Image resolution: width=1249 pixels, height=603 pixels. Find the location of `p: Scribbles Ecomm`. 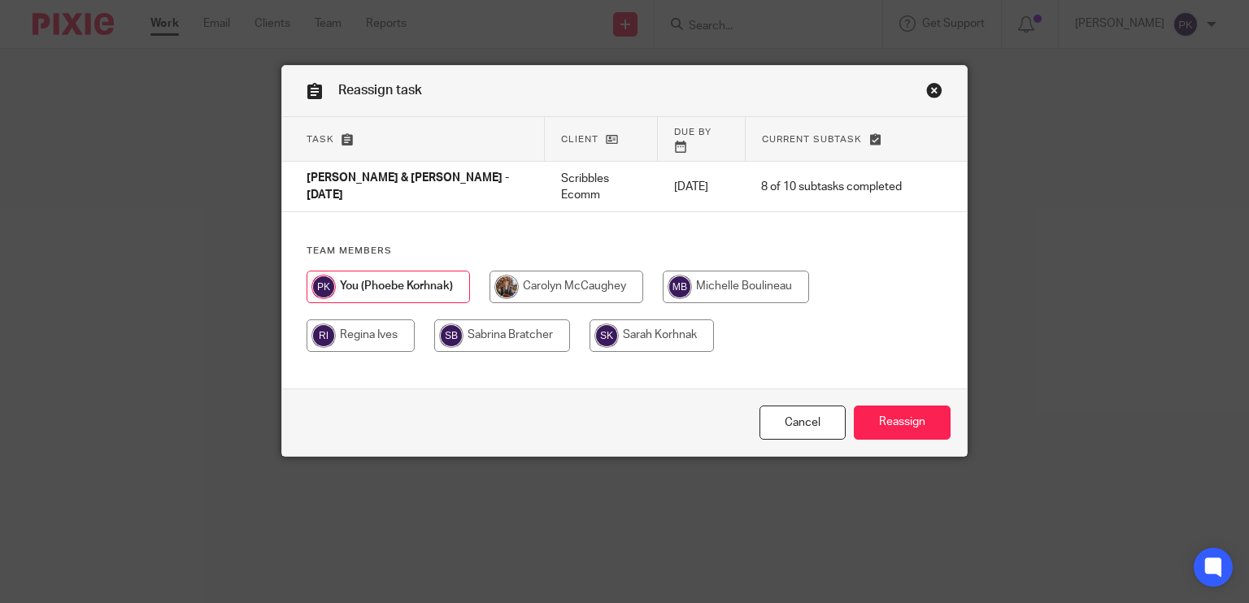

p: Scribbles Ecomm is located at coordinates (601, 187).